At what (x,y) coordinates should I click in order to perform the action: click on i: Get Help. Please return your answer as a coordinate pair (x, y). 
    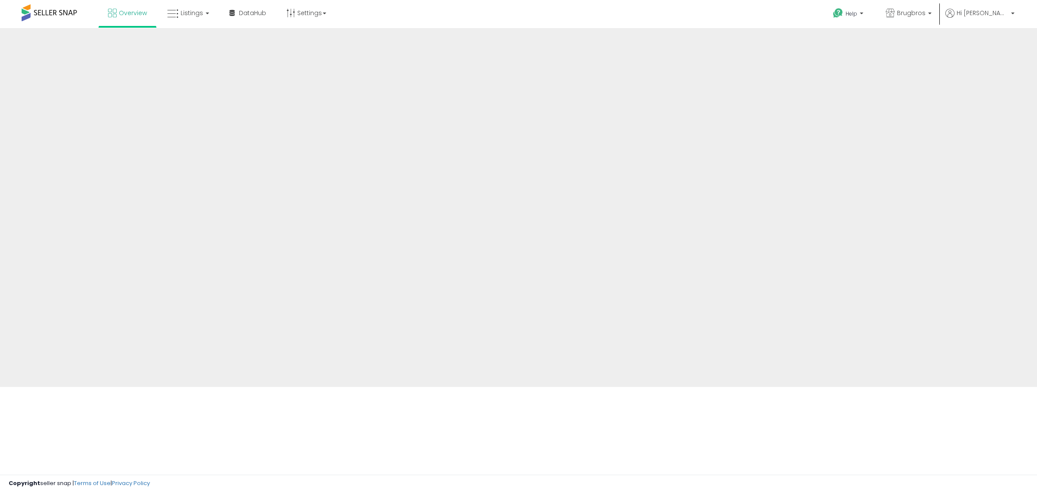
    Looking at the image, I should click on (838, 13).